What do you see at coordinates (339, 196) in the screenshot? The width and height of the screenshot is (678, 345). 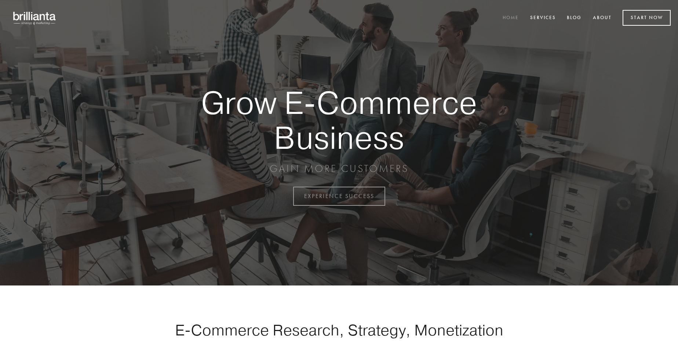 I see `a: EXPERIENCE SUCCESS` at bounding box center [339, 196].